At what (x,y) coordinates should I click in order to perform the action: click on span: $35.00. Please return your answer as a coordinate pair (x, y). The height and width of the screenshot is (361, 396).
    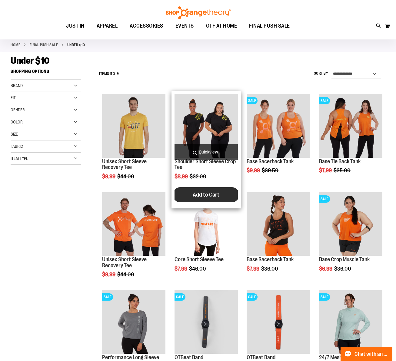
    Looking at the image, I should click on (342, 170).